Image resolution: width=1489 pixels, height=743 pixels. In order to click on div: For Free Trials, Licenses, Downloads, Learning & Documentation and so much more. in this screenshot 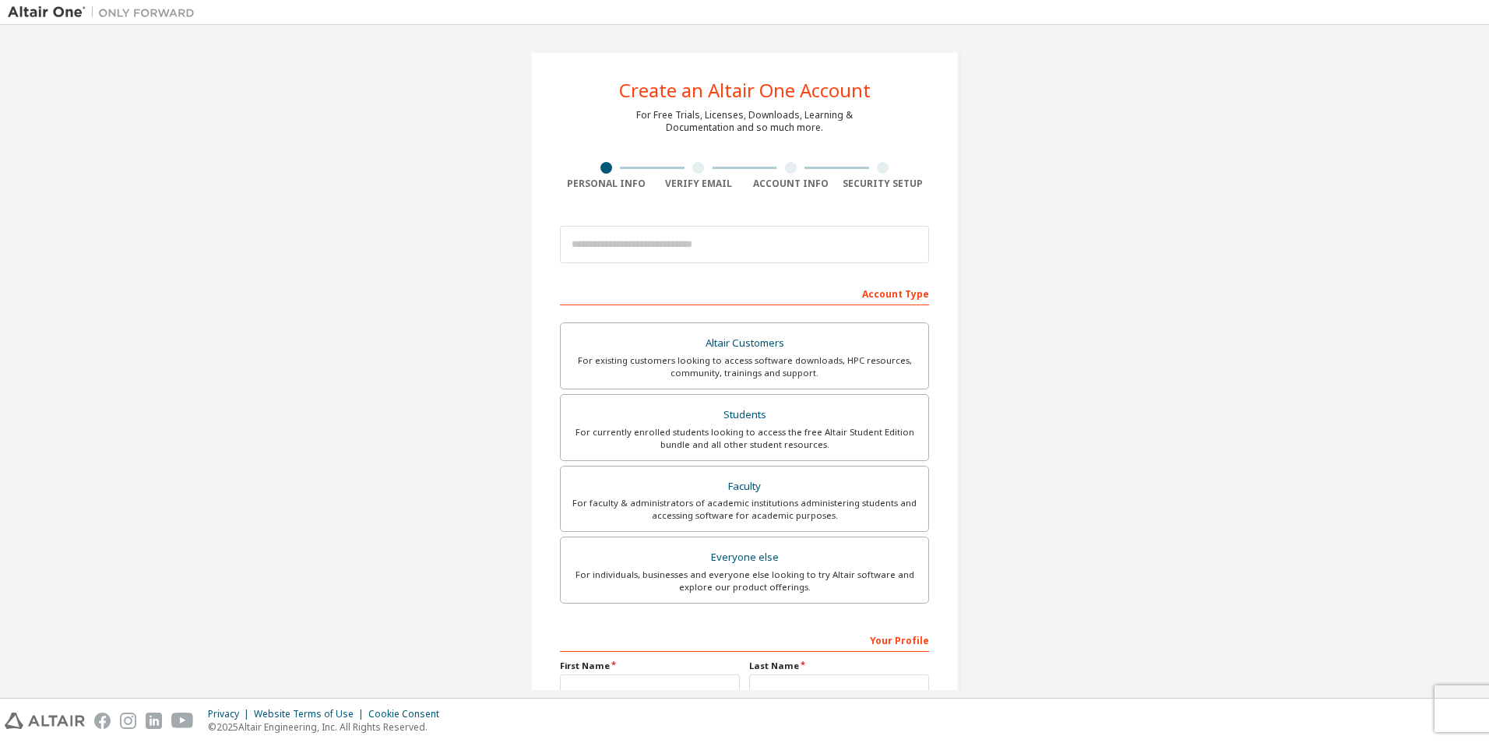, I will do `click(744, 121)`.